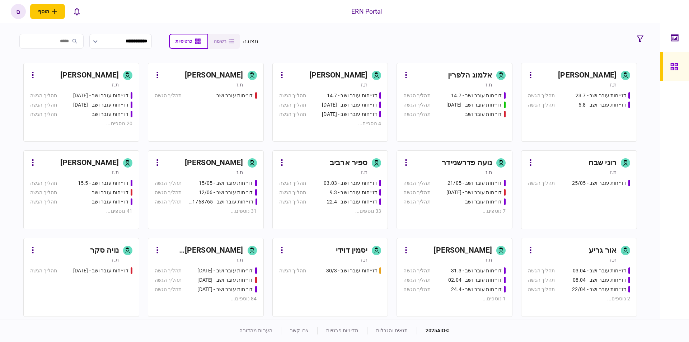 The image size is (689, 342). What do you see at coordinates (603, 251) in the screenshot?
I see `div: אור גריע` at bounding box center [603, 251].